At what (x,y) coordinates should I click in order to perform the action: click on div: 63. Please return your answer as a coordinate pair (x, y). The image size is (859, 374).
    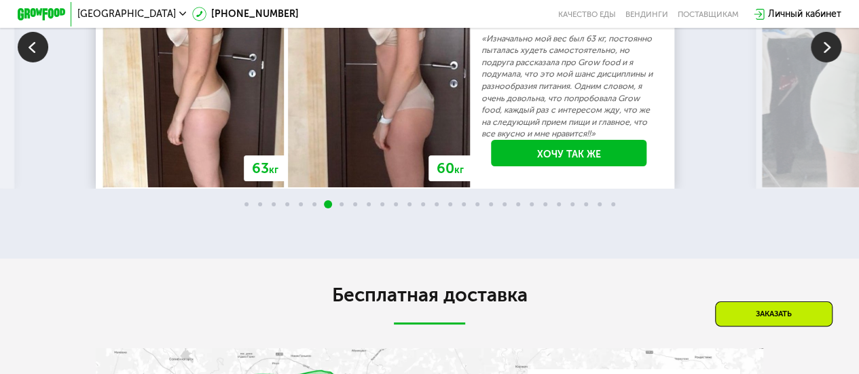
    Looking at the image, I should click on (265, 168).